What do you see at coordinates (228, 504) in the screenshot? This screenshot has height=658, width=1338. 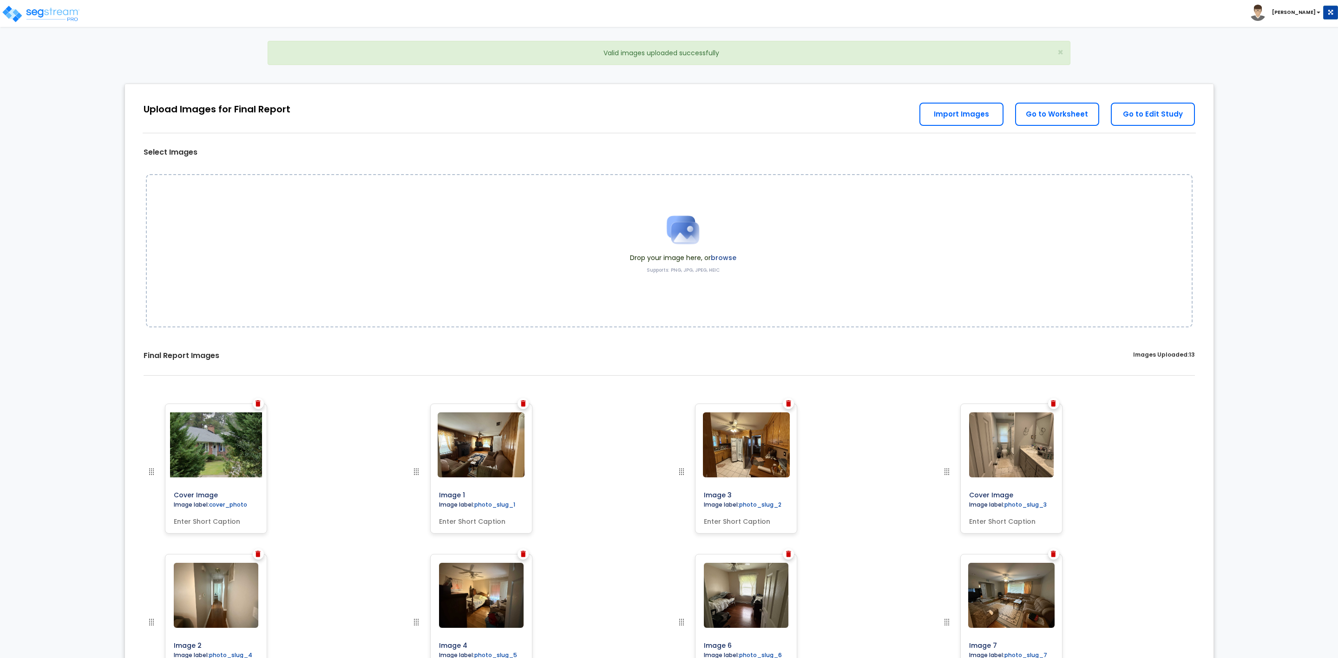 I see `label: cover_photo` at bounding box center [228, 504].